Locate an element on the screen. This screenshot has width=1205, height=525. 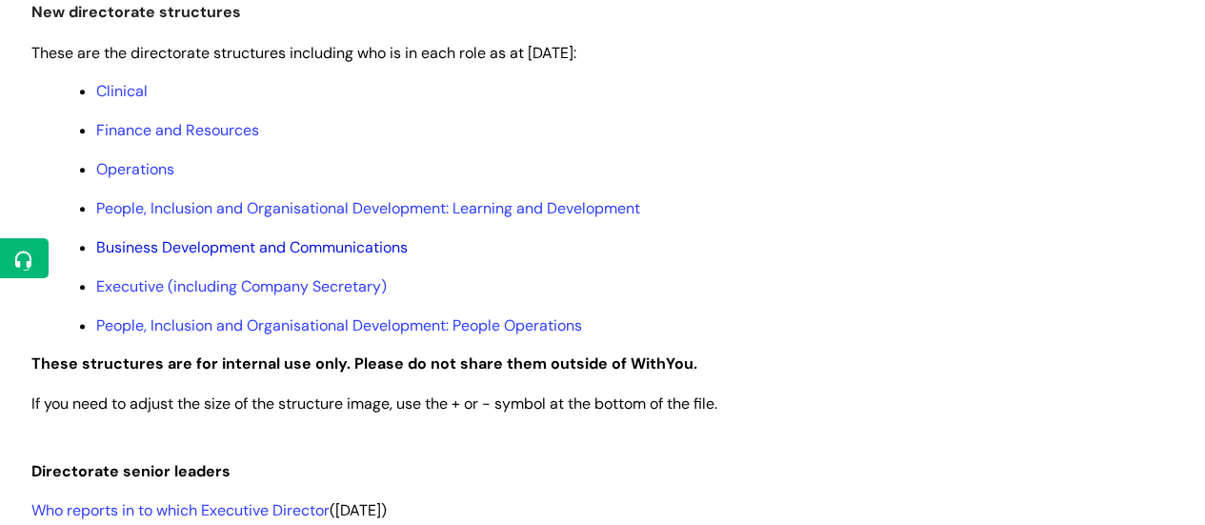
span: Directorate senior leaders is located at coordinates (130, 470).